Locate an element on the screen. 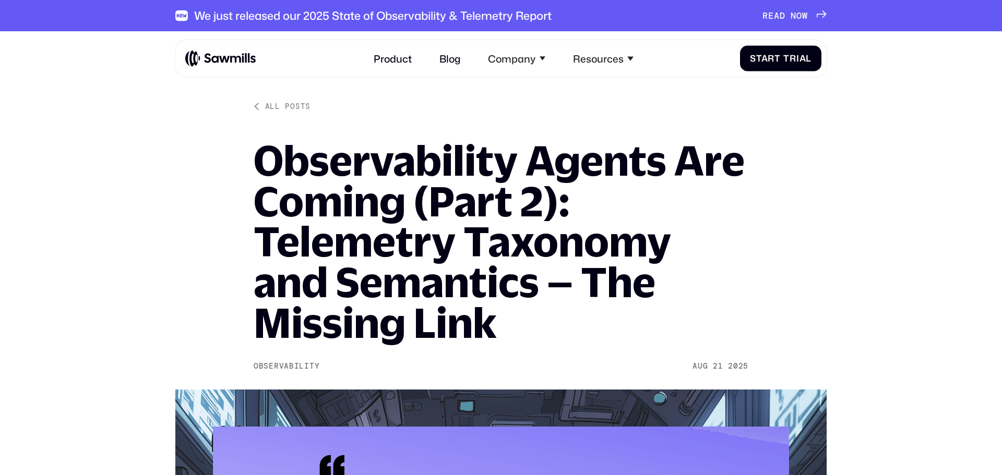 This screenshot has width=1002, height=475. div: 2025 is located at coordinates (738, 366).